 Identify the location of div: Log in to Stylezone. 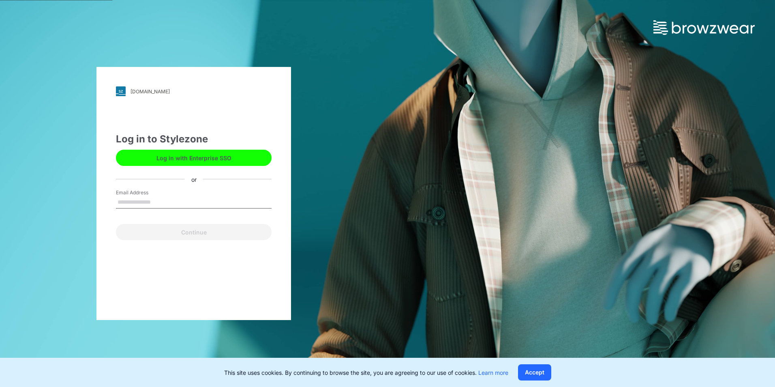
(194, 139).